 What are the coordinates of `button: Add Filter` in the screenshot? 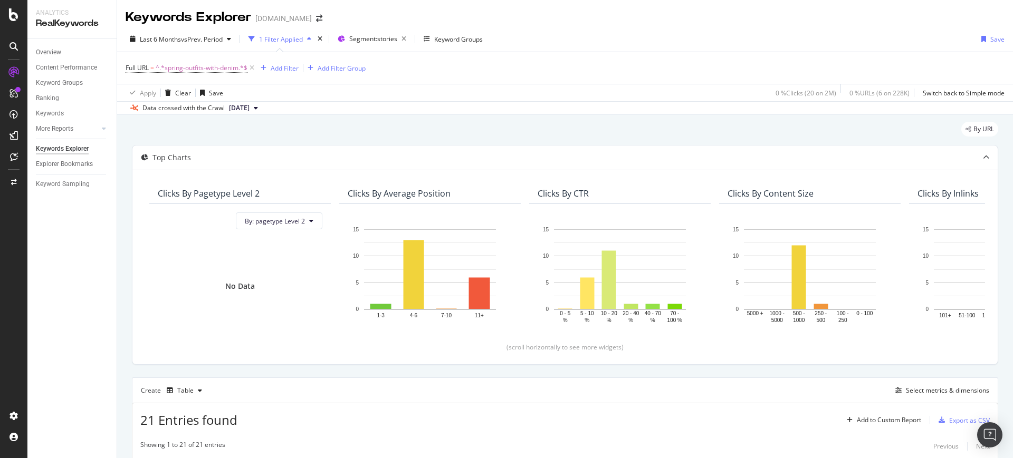 It's located at (277, 68).